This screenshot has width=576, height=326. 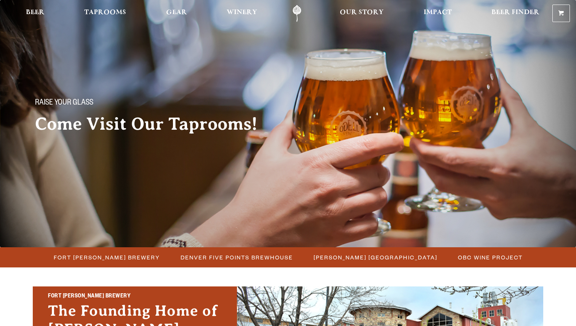 I want to click on a: OBC Wine Project, so click(x=490, y=258).